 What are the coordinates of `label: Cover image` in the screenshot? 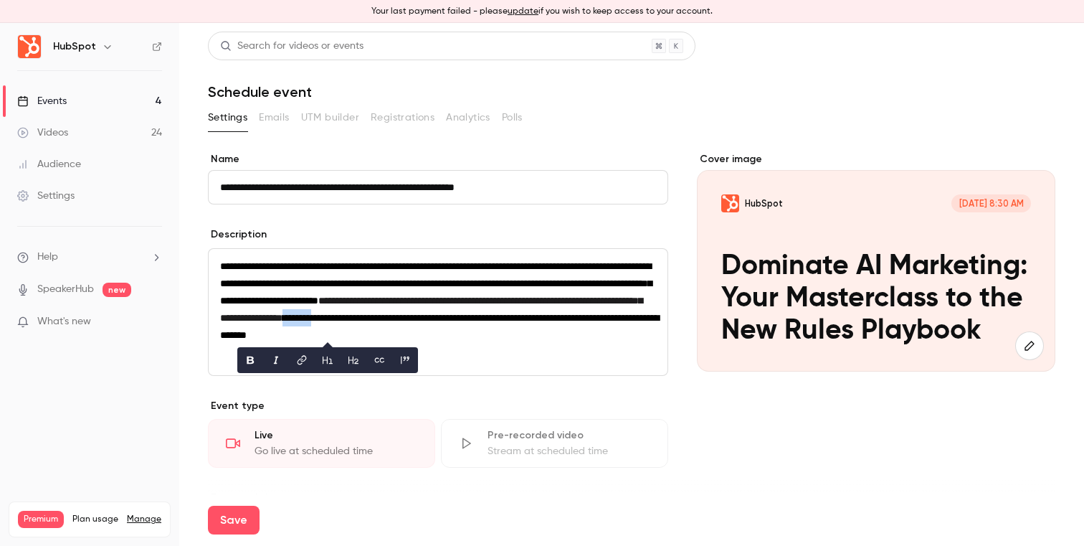 It's located at (876, 159).